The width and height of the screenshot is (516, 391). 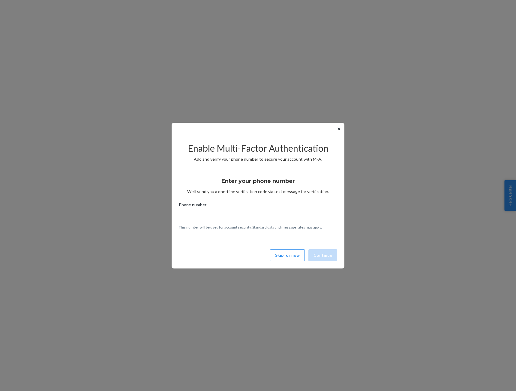 I want to click on p: This number will be used for account security. Standard data and message rates may apply., so click(x=258, y=227).